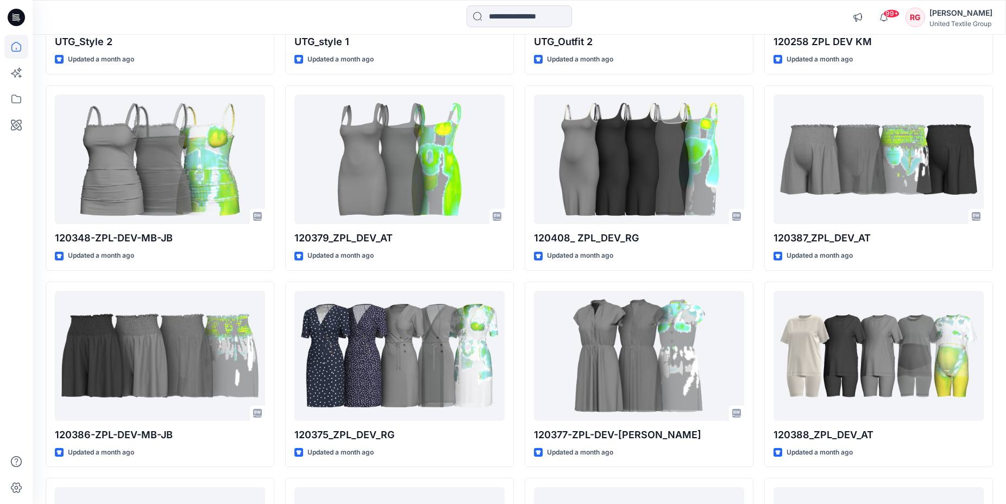 Image resolution: width=1006 pixels, height=504 pixels. Describe the element at coordinates (399, 159) in the screenshot. I see `a: 120379_ZPL_DEV_AT` at that location.